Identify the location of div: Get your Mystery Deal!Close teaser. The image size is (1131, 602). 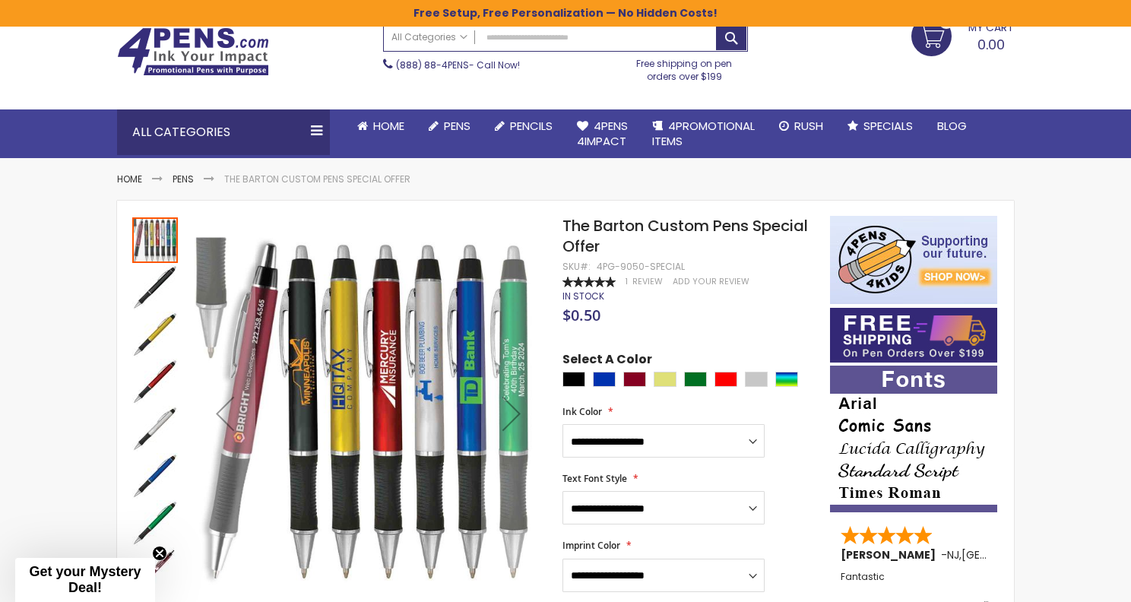
(85, 580).